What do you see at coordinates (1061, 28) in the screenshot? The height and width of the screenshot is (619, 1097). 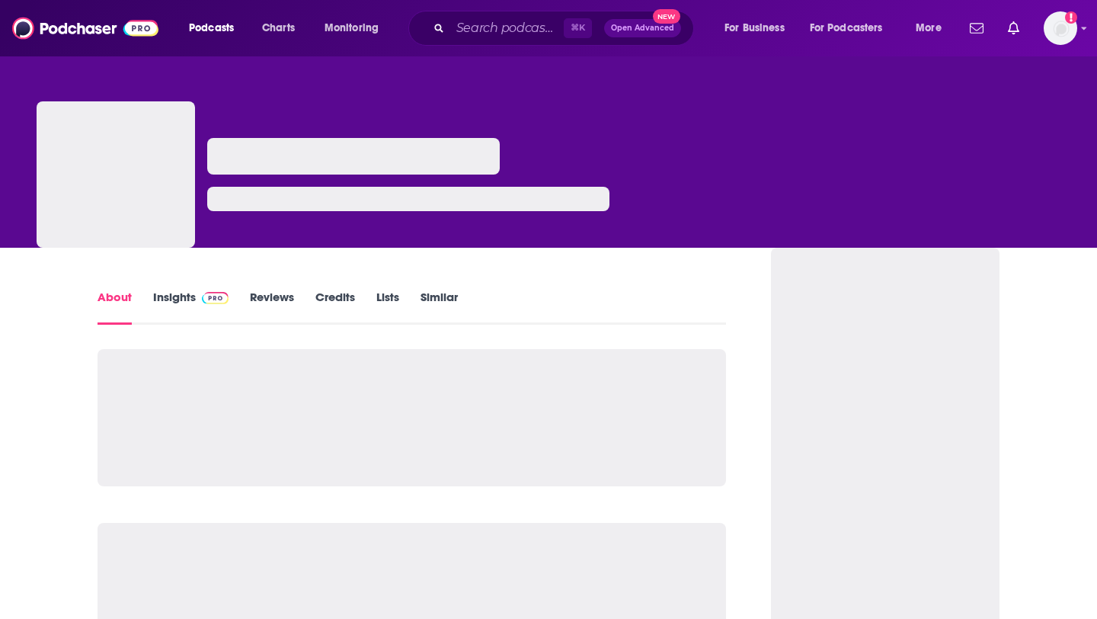 I see `span: Logged in as notablypr2` at bounding box center [1061, 28].